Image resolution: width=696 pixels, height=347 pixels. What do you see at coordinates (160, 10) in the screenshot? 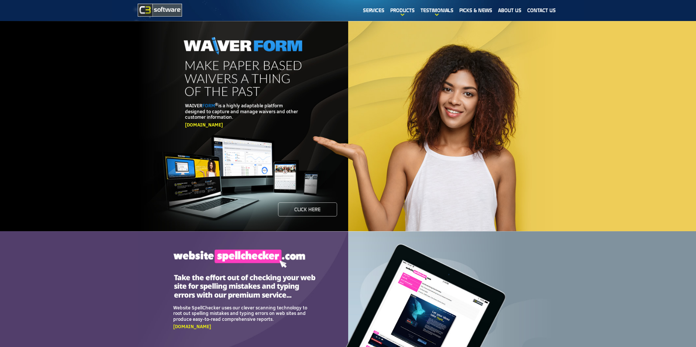
I see `img: C3 Software` at bounding box center [160, 10].